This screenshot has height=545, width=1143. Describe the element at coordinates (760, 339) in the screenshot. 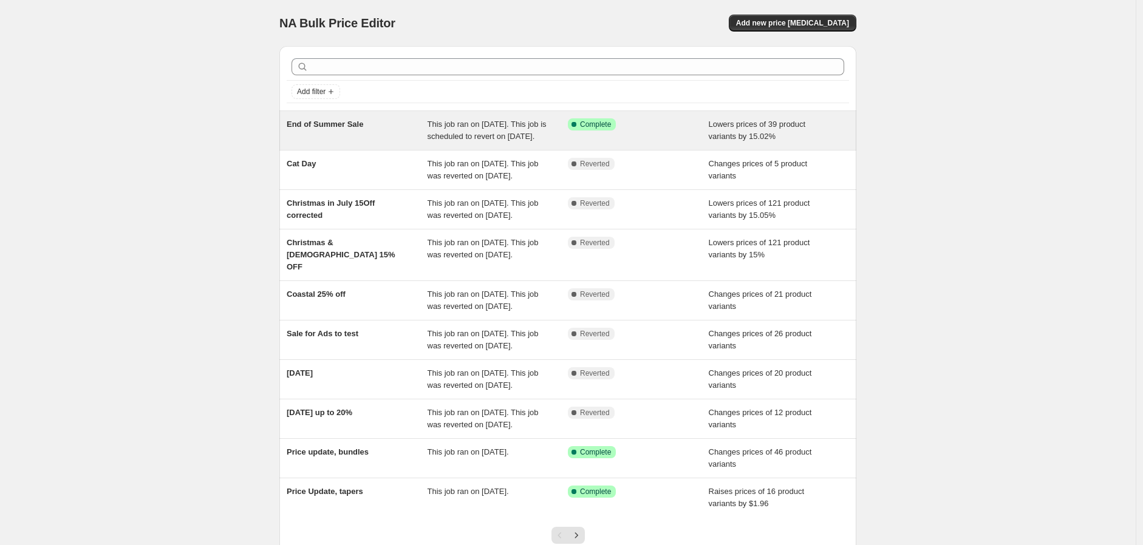

I see `span: Changes prices of 26 product variants` at that location.